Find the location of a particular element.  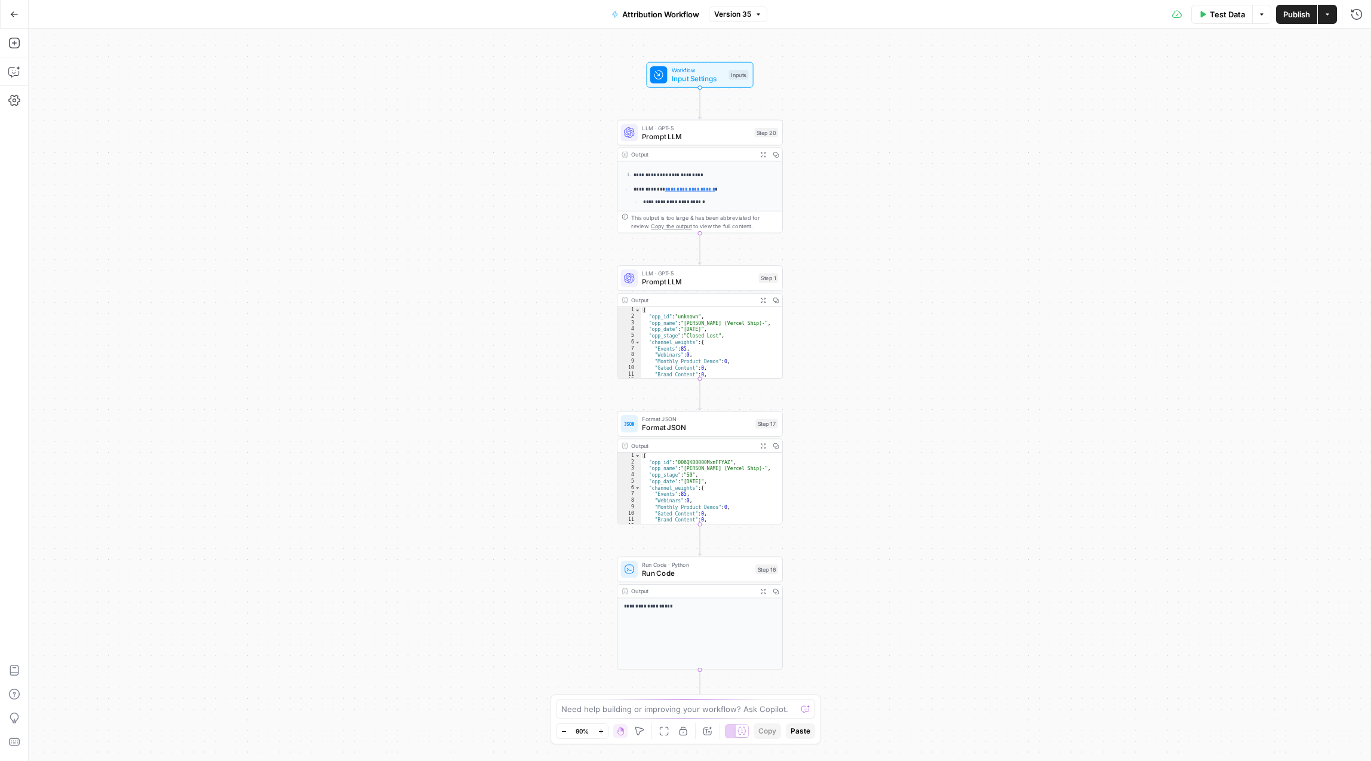

span: Attribution Workflow is located at coordinates (660, 14).